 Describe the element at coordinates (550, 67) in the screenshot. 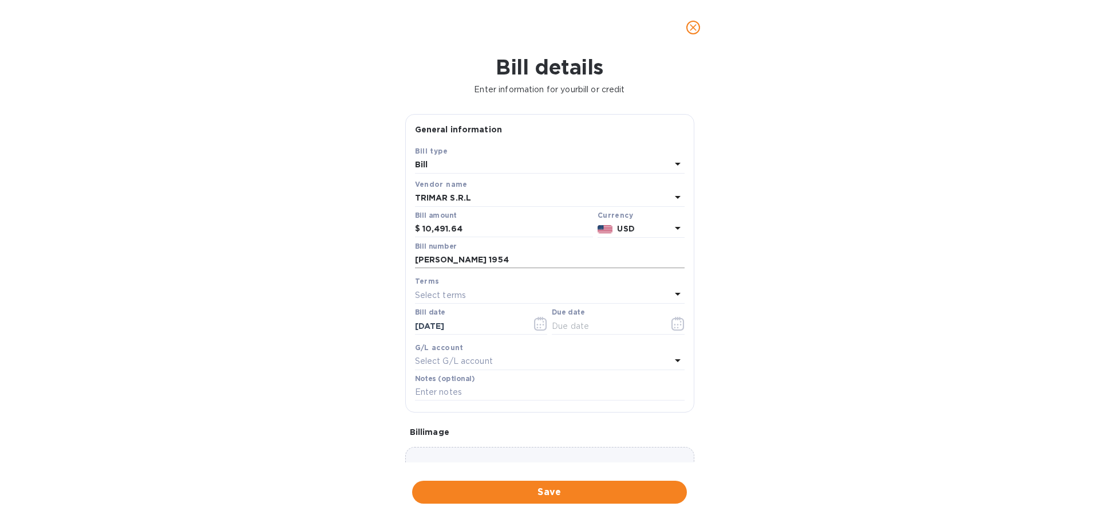

I see `h1: Bill details` at that location.